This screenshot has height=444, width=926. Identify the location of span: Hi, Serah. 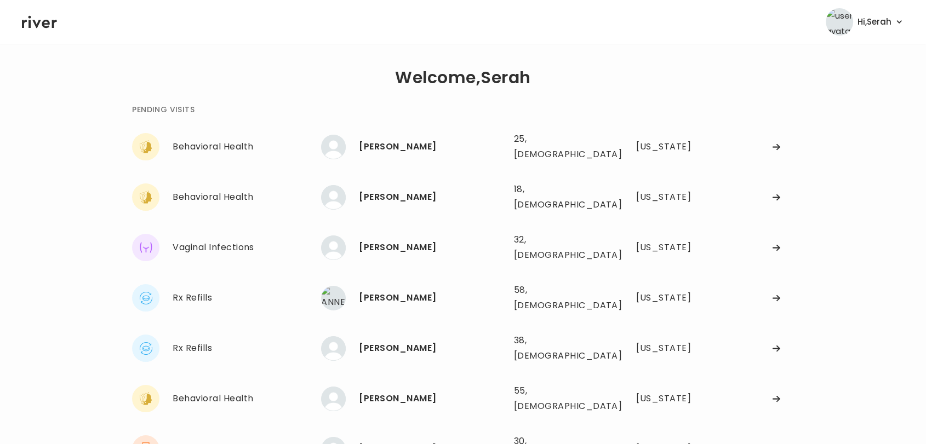
(874, 22).